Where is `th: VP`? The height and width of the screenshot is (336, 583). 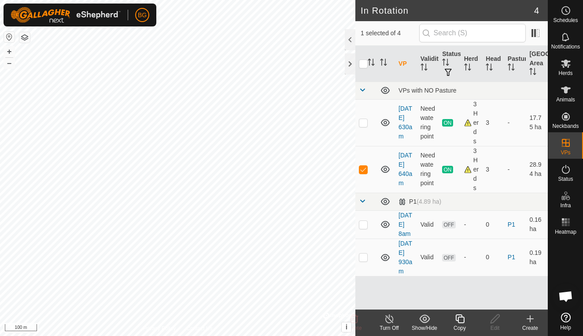
th: VP is located at coordinates (406, 64).